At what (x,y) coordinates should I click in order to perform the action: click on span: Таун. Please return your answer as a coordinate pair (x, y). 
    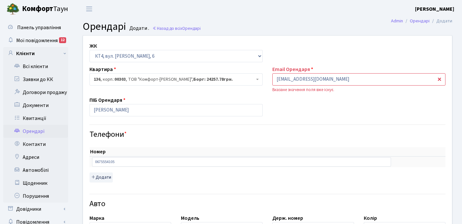
    Looking at the image, I should click on (45, 9).